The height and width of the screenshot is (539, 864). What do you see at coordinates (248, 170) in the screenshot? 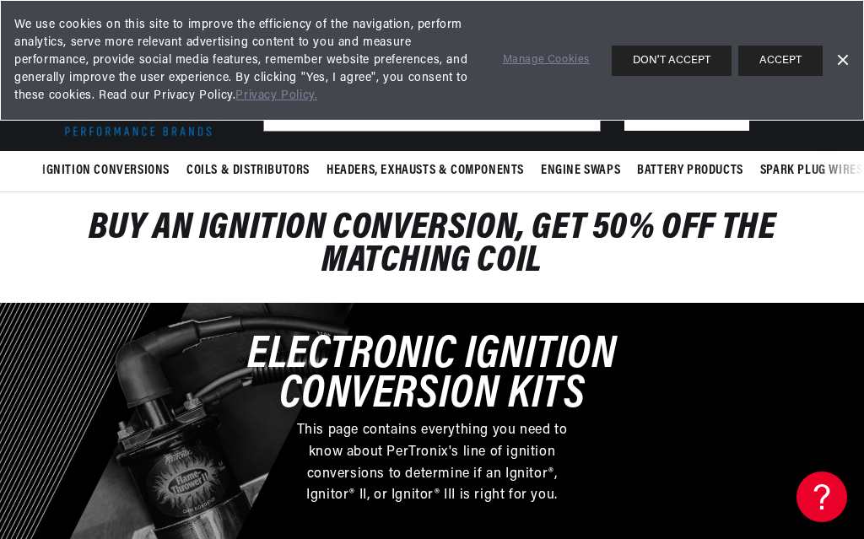
I see `span: Coils & Distributors` at bounding box center [248, 170].